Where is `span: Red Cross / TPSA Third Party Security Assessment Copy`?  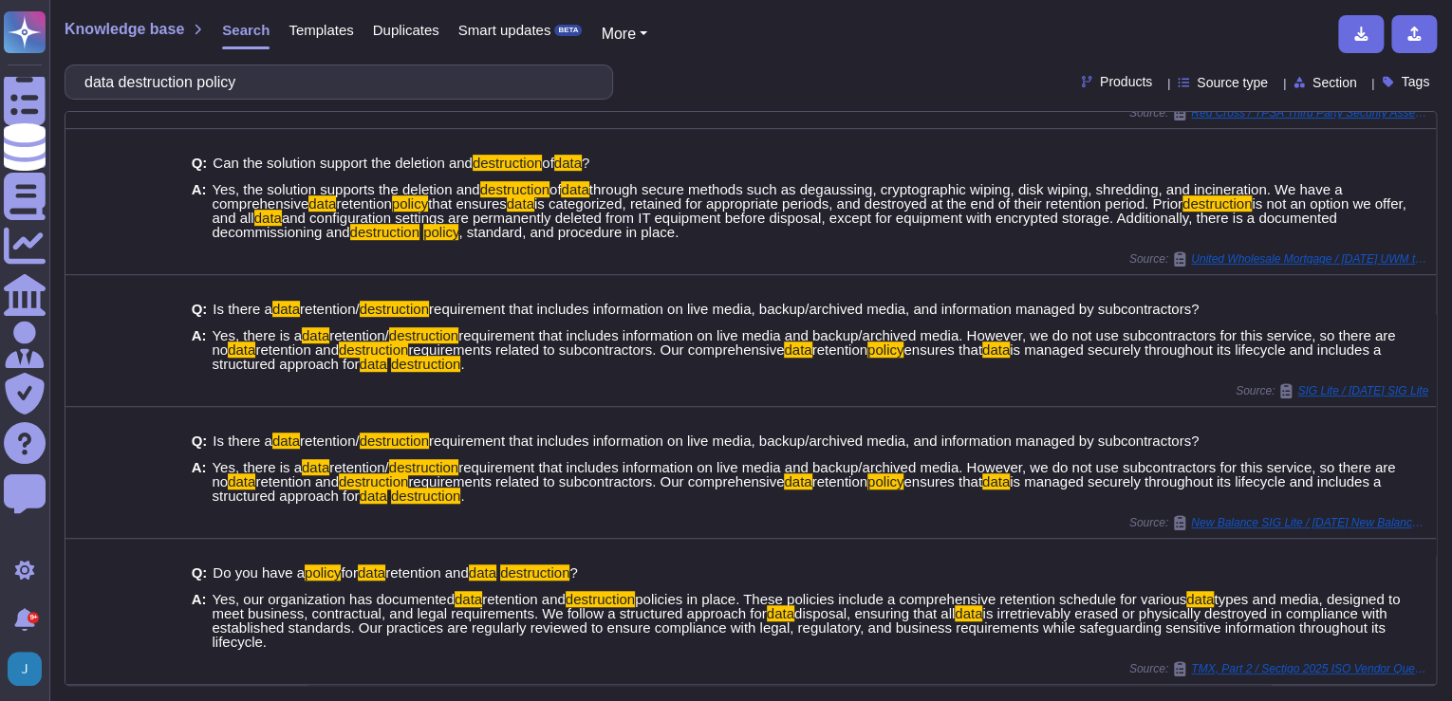
span: Red Cross / TPSA Third Party Security Assessment Copy is located at coordinates (1309, 113).